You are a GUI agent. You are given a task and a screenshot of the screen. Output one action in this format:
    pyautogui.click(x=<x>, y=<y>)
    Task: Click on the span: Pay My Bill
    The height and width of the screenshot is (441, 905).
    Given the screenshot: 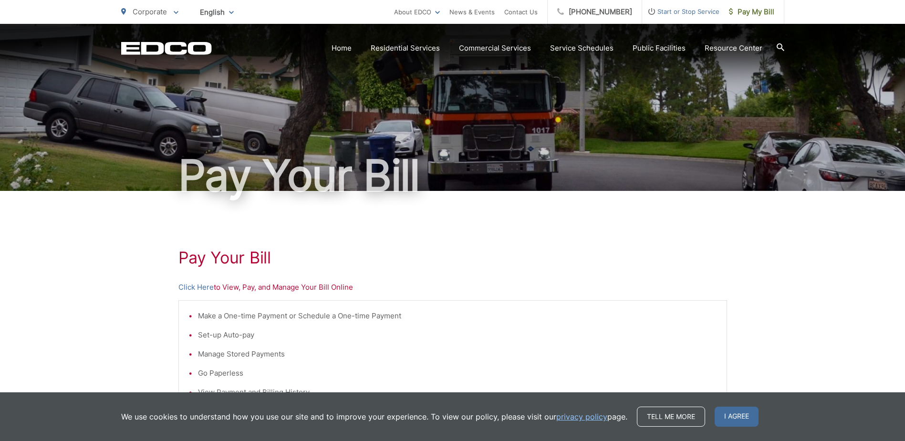 What is the action you would take?
    pyautogui.click(x=752, y=12)
    